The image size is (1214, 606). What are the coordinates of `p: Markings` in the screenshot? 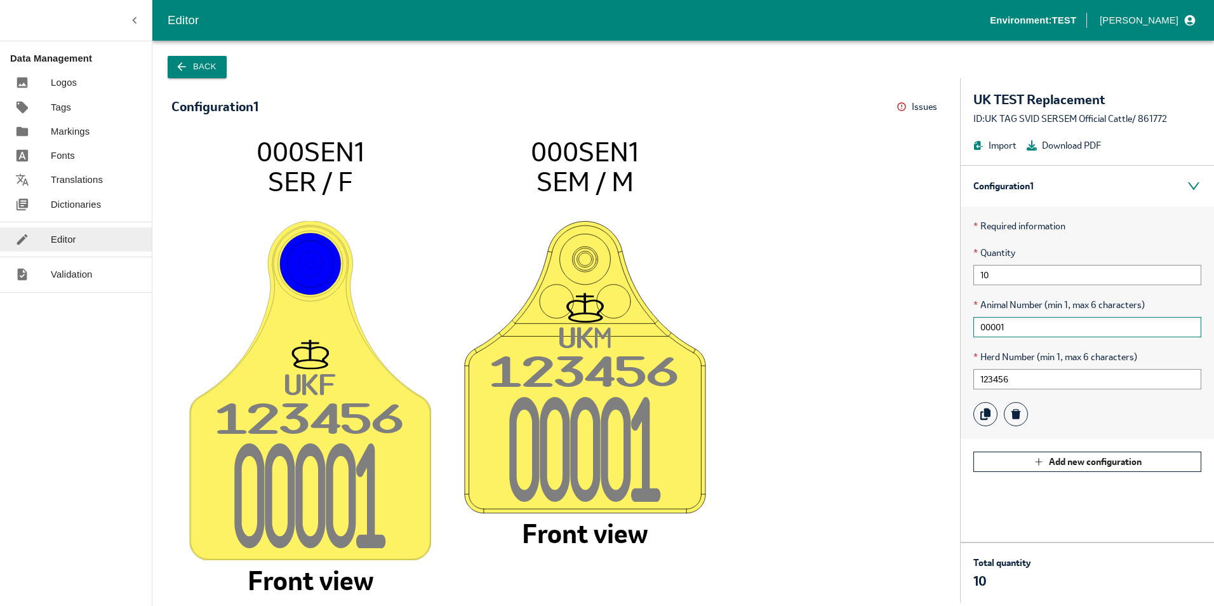 It's located at (70, 131).